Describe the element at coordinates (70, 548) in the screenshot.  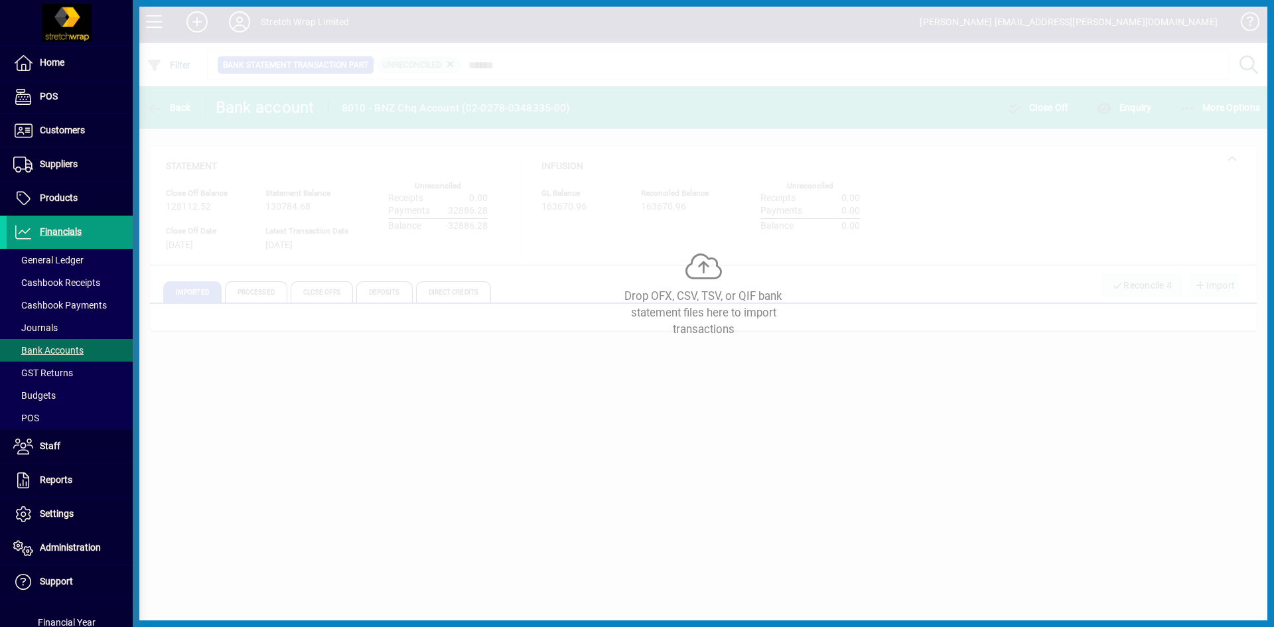
I see `a: Administration` at that location.